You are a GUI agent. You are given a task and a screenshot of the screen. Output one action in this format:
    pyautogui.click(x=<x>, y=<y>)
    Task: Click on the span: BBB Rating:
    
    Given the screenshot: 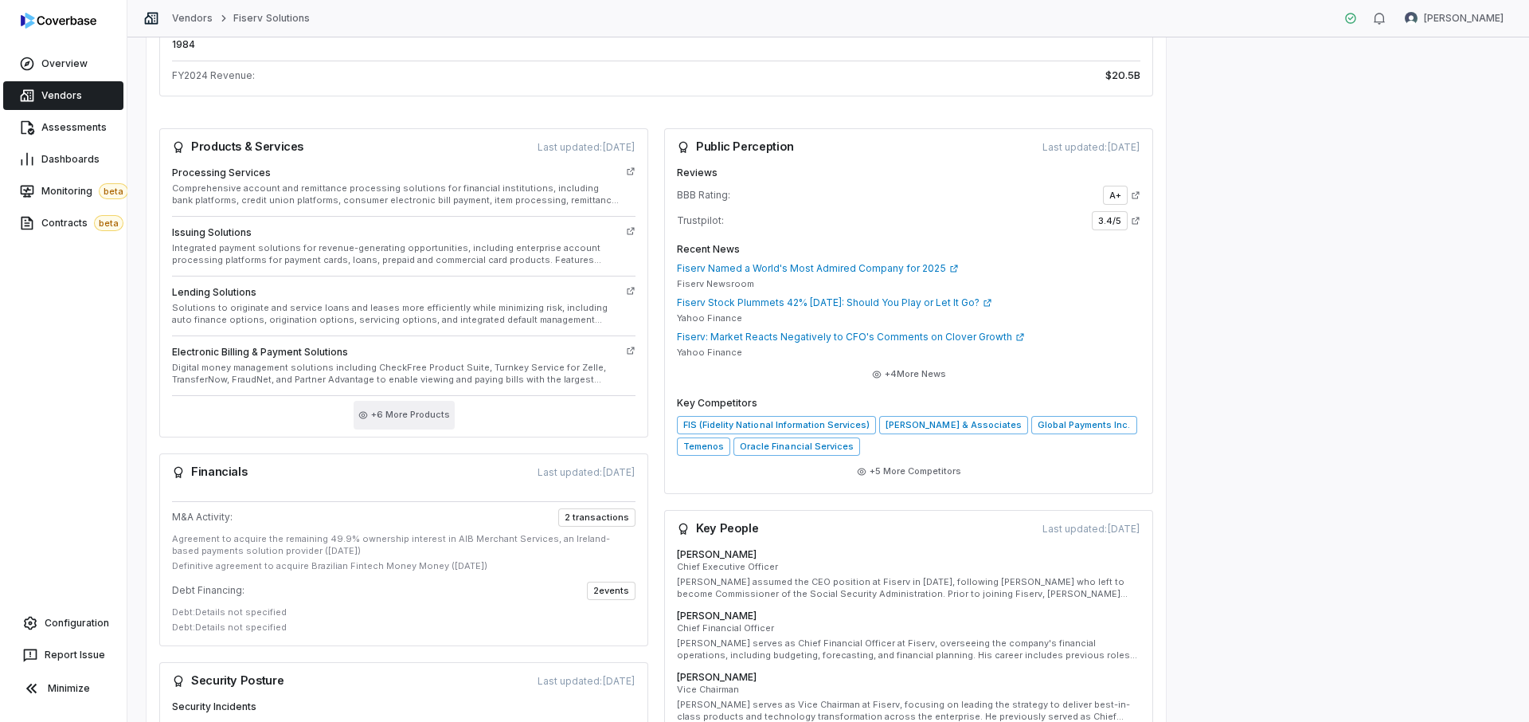 What is the action you would take?
    pyautogui.click(x=703, y=195)
    